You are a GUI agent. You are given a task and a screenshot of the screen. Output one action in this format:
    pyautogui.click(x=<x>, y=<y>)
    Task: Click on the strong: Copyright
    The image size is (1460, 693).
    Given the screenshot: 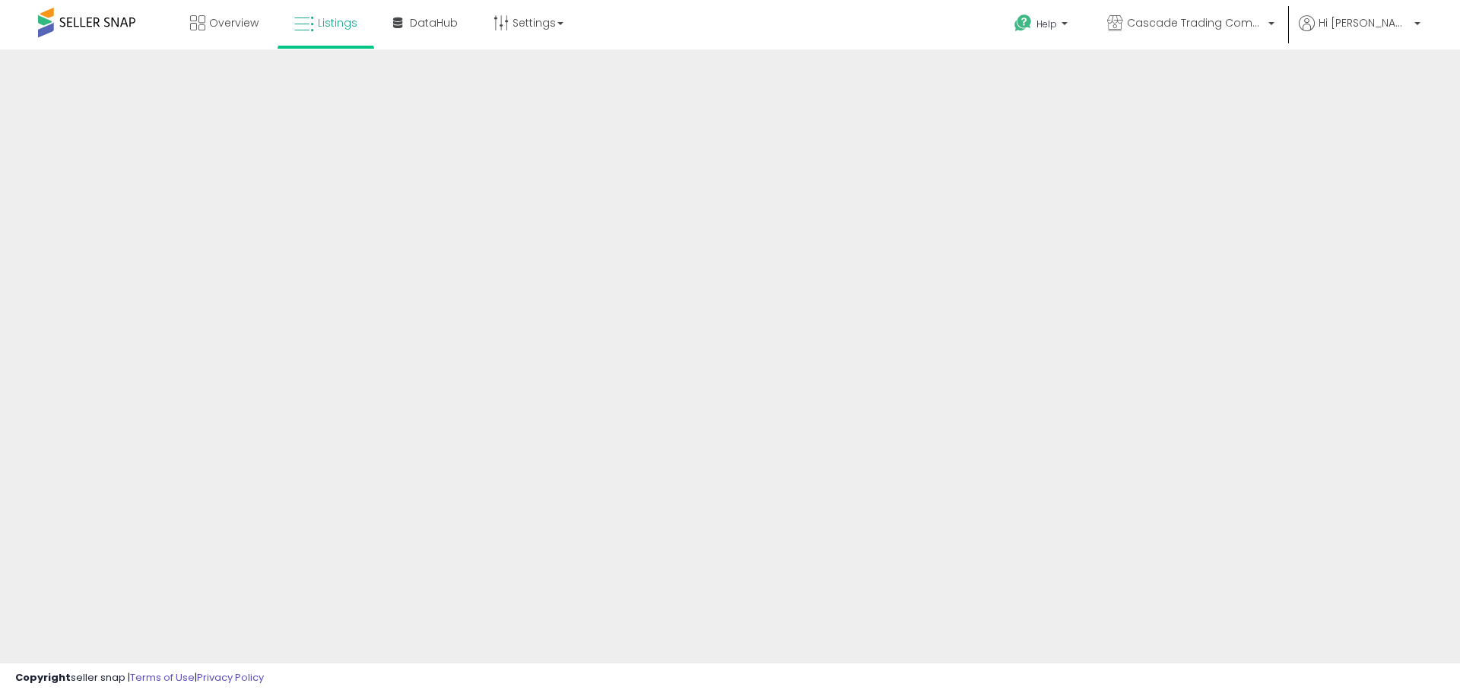 What is the action you would take?
    pyautogui.click(x=43, y=677)
    